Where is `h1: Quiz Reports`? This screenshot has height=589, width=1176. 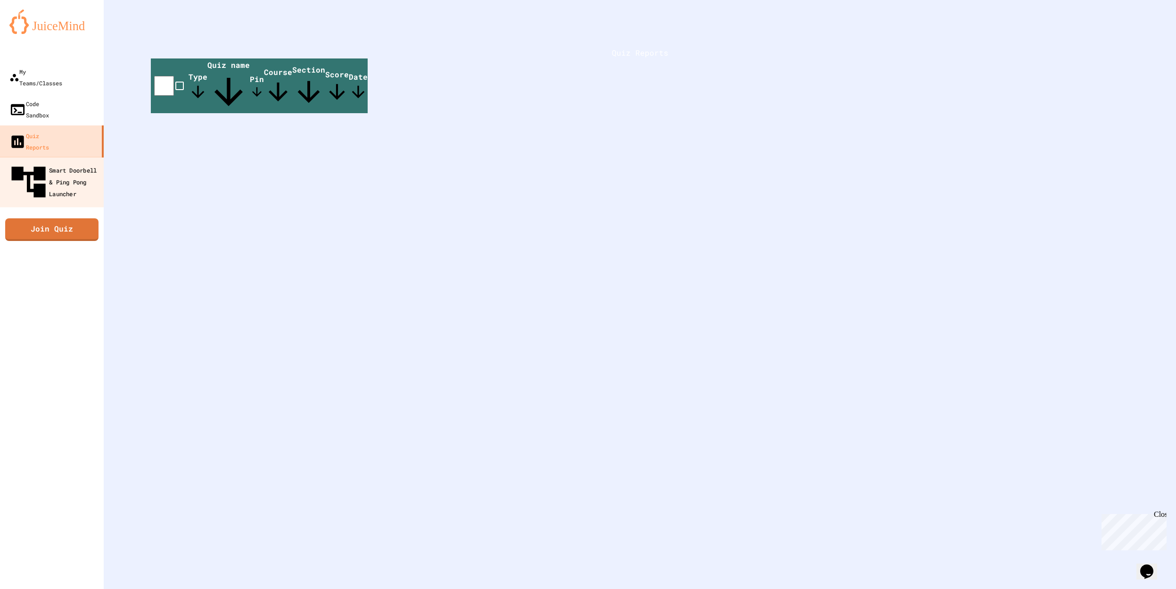
h1: Quiz Reports is located at coordinates (640, 53).